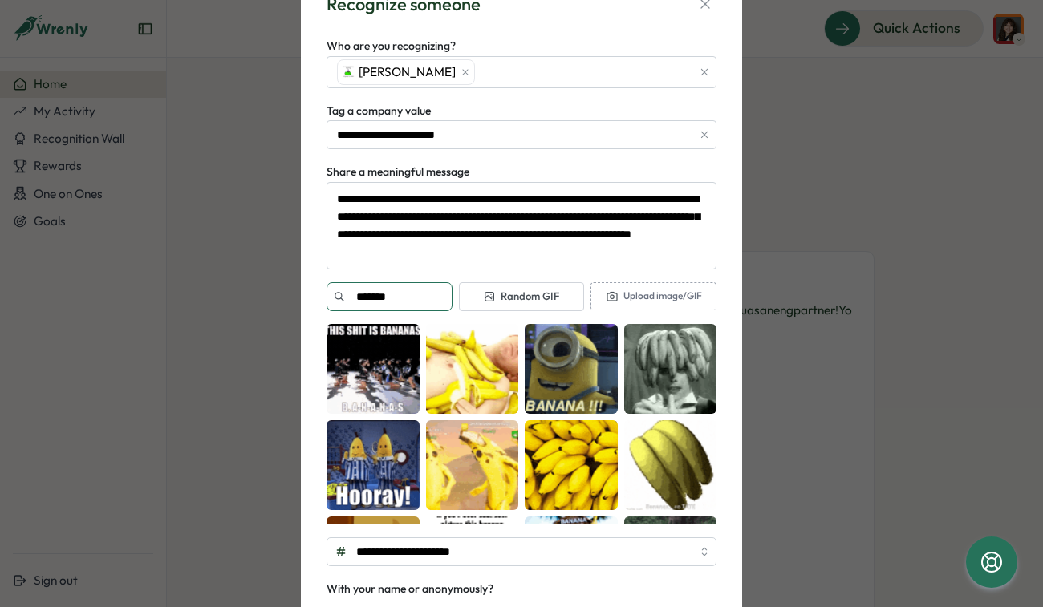  Describe the element at coordinates (379, 112) in the screenshot. I see `label: Tag a company value` at that location.